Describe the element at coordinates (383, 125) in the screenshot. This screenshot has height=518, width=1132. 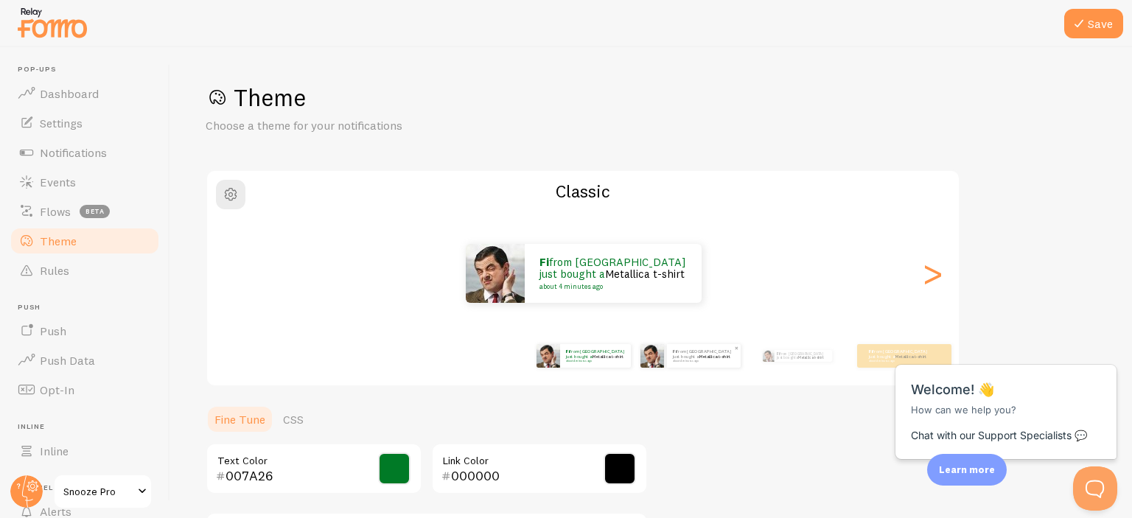
I see `p: Choose a theme for your notifications` at that location.